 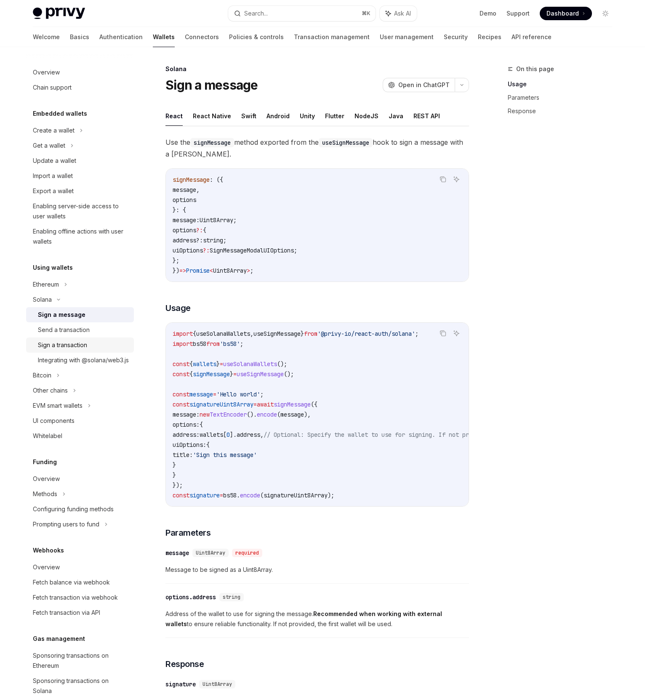 I want to click on button: Unity, so click(x=307, y=116).